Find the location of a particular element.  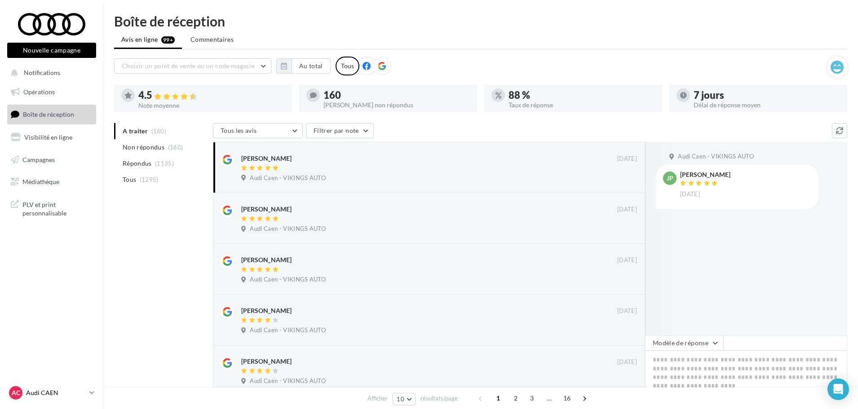

span: Visibilité en ligne is located at coordinates (48, 137).